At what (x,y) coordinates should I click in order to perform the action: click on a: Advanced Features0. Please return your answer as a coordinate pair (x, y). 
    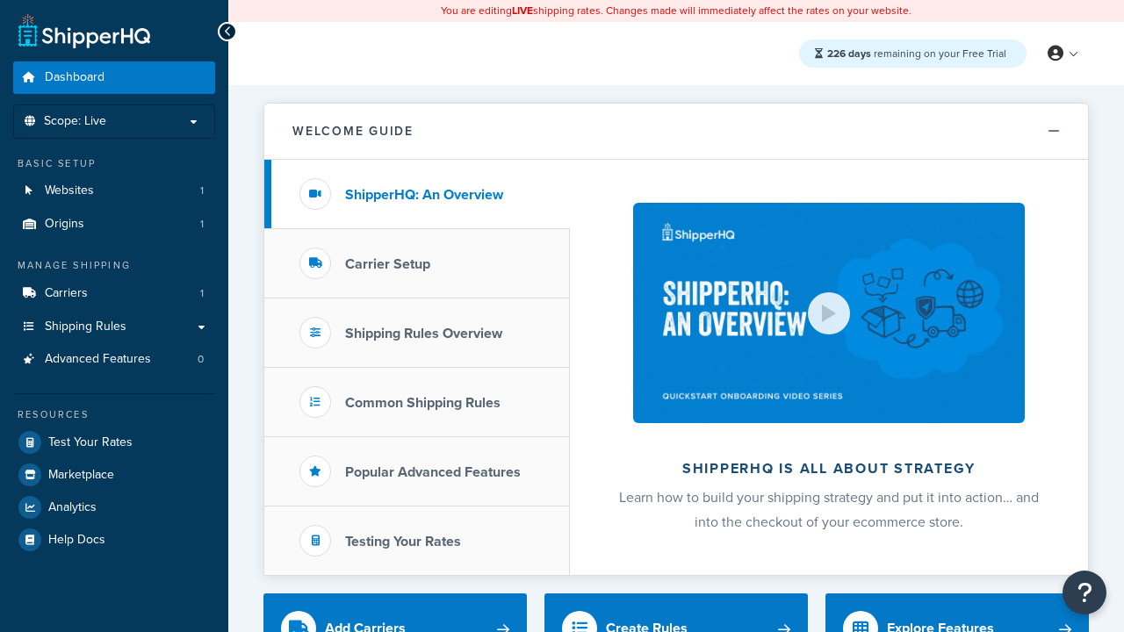
    Looking at the image, I should click on (114, 359).